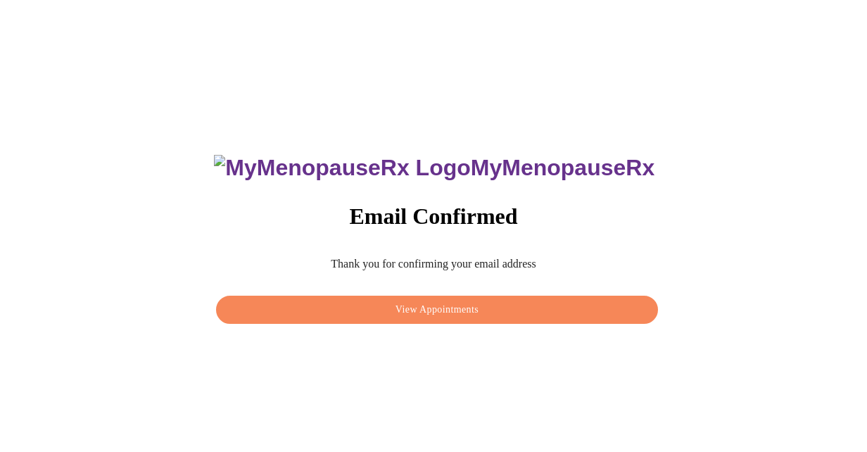  What do you see at coordinates (437, 305) in the screenshot?
I see `a: View Appointments` at bounding box center [437, 305].